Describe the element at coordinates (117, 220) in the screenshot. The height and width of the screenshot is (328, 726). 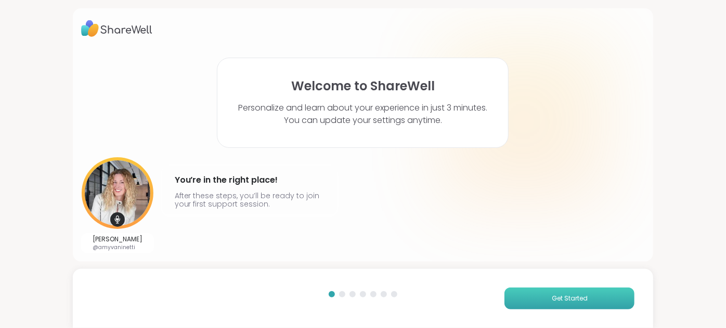
I see `img: mic icon` at that location.